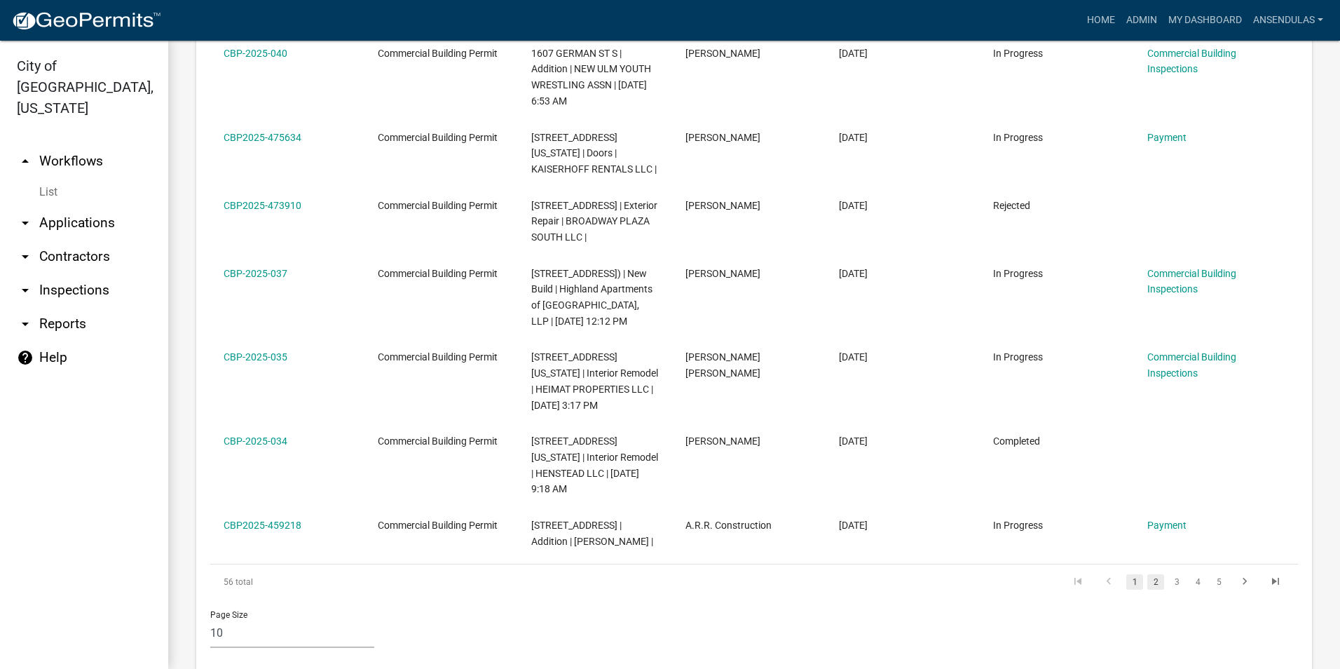 This screenshot has width=1340, height=669. What do you see at coordinates (1198, 582) in the screenshot?
I see `li: page 4` at bounding box center [1198, 582].